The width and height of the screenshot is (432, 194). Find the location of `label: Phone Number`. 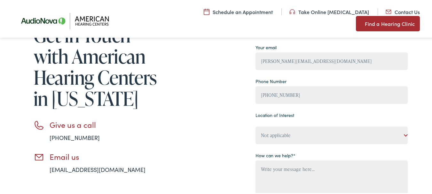

label: Phone Number is located at coordinates (271, 80).